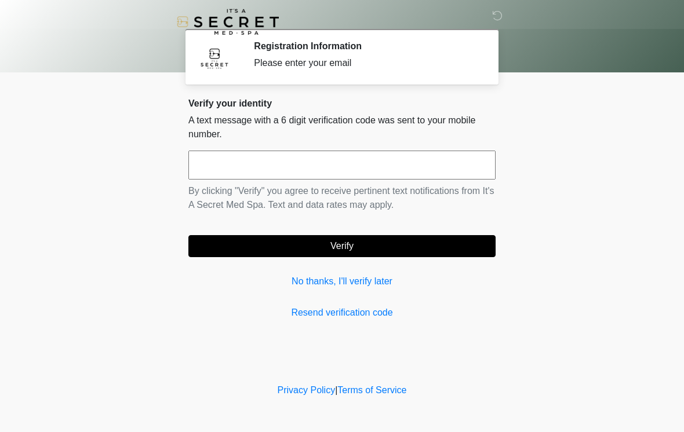 This screenshot has height=432, width=684. Describe the element at coordinates (214, 58) in the screenshot. I see `img: Agent Avatar` at that location.